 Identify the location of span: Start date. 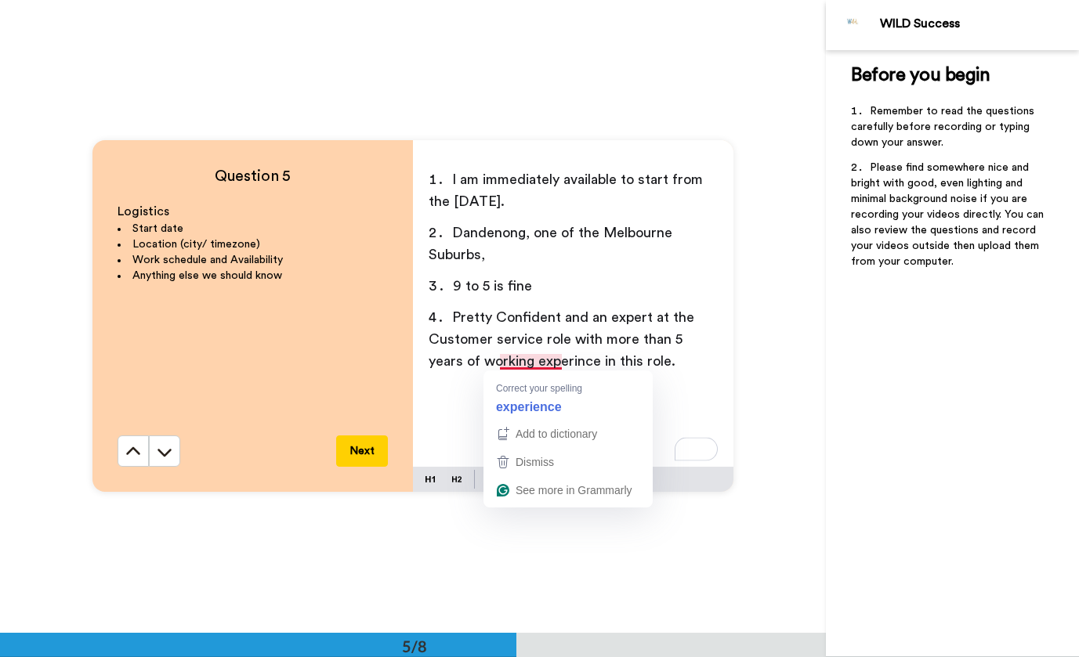
(157, 229).